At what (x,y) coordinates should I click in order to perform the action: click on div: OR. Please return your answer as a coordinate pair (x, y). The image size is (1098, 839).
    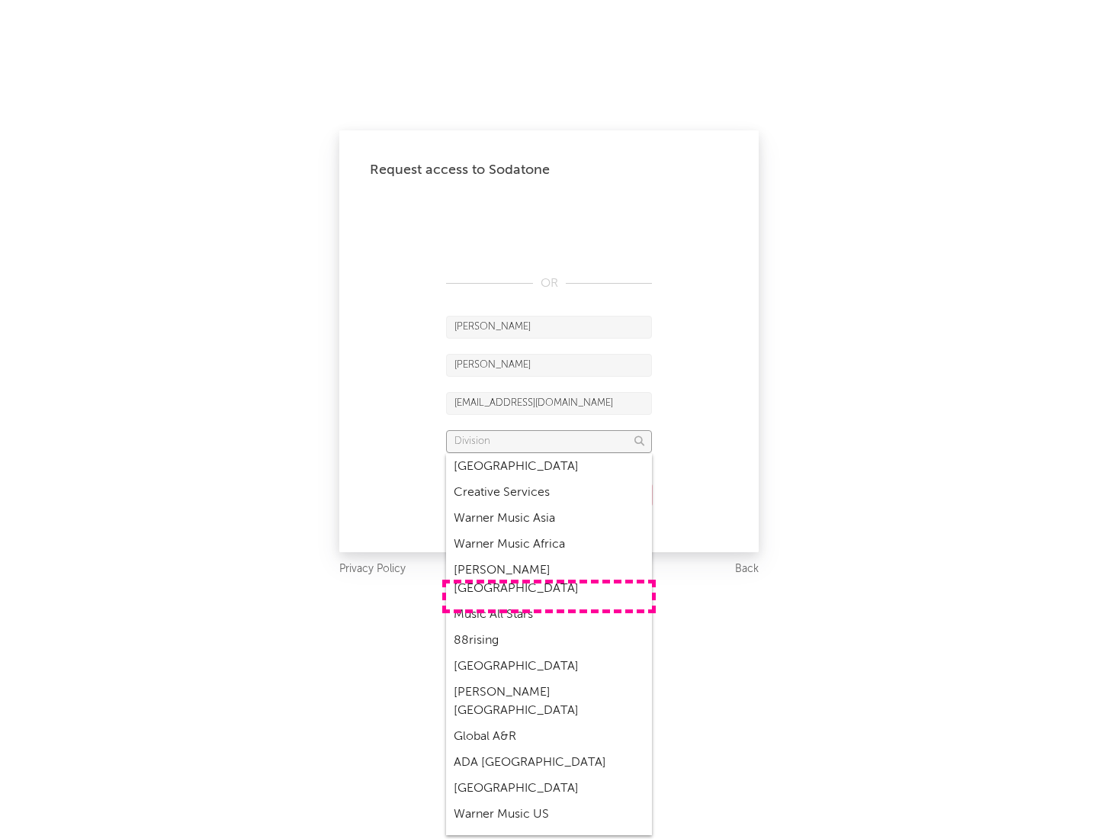
    Looking at the image, I should click on (549, 284).